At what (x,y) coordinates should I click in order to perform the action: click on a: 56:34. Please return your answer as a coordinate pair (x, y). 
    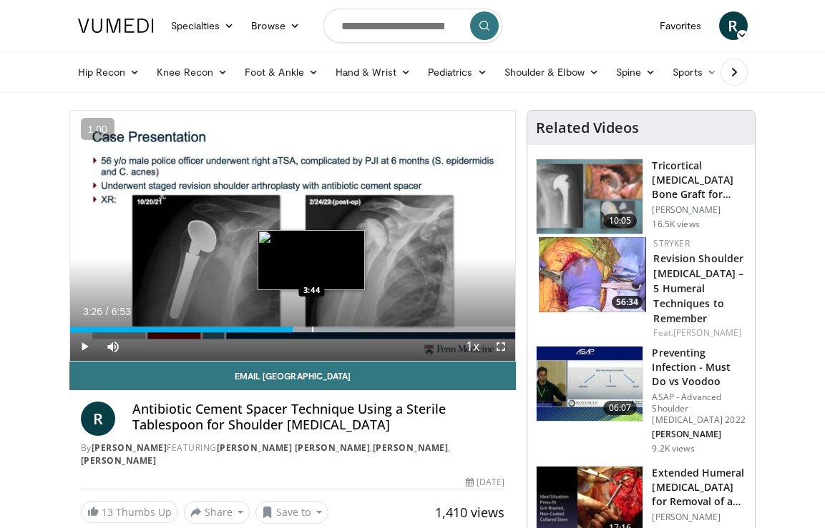
    Looking at the image, I should click on (592, 275).